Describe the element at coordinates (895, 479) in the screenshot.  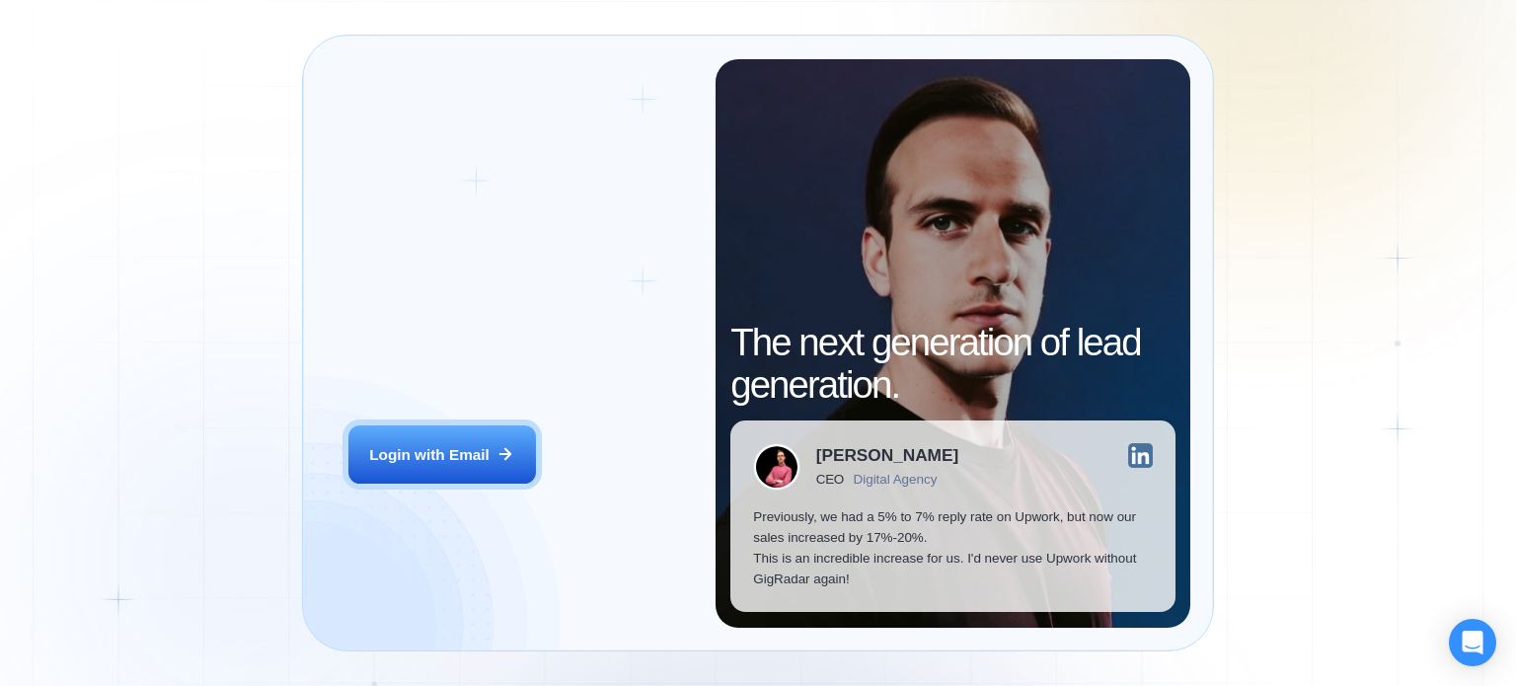
I see `div: Digital Agency` at that location.